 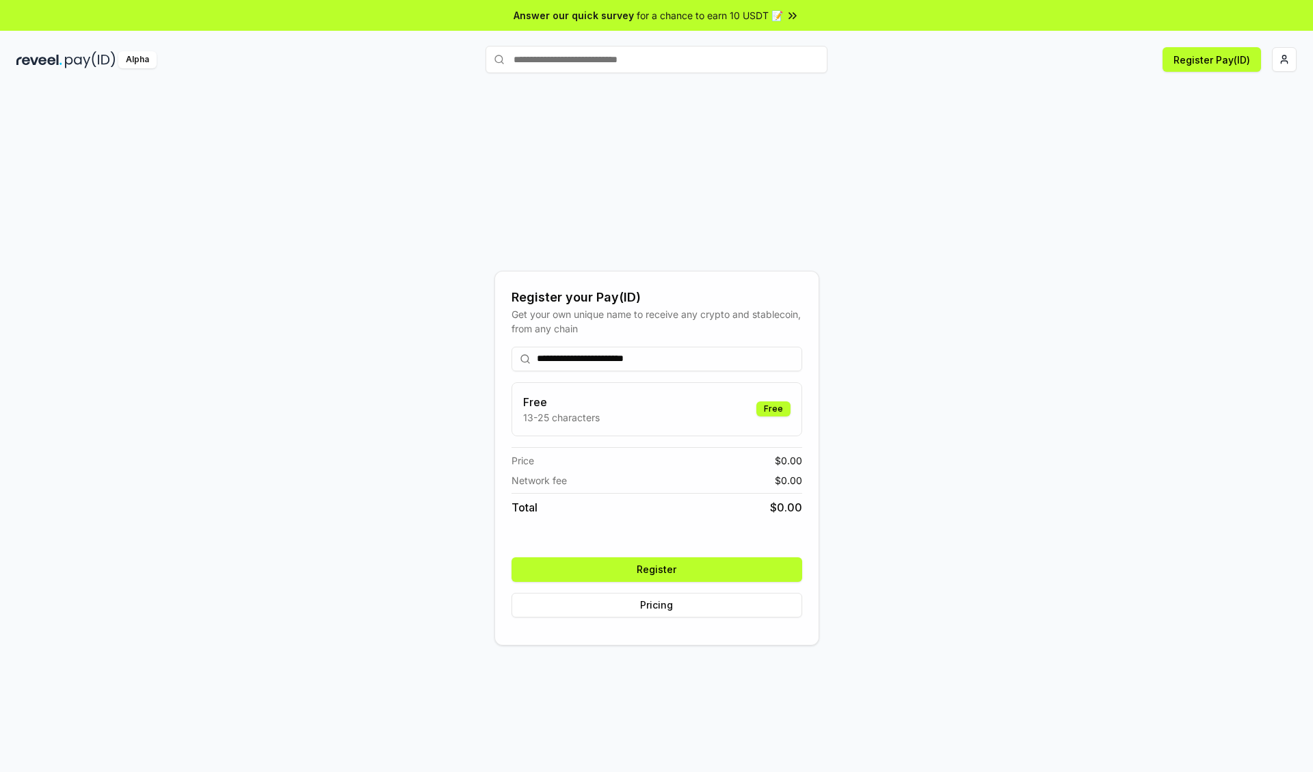 What do you see at coordinates (539, 480) in the screenshot?
I see `span: Network fee` at bounding box center [539, 480].